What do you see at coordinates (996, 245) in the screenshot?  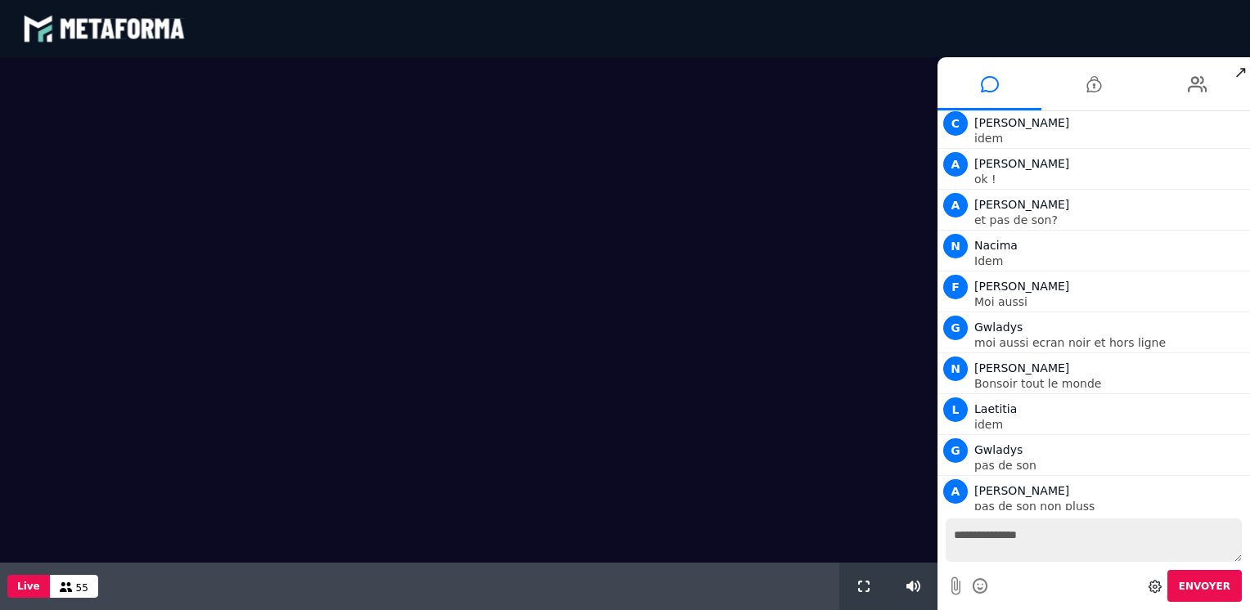 I see `span: Nacima` at bounding box center [996, 245].